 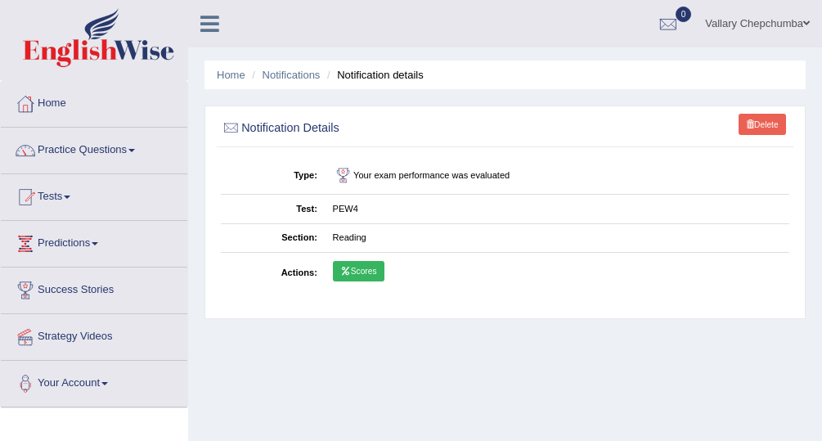 I want to click on td: Your exam performance was evaluated, so click(x=557, y=176).